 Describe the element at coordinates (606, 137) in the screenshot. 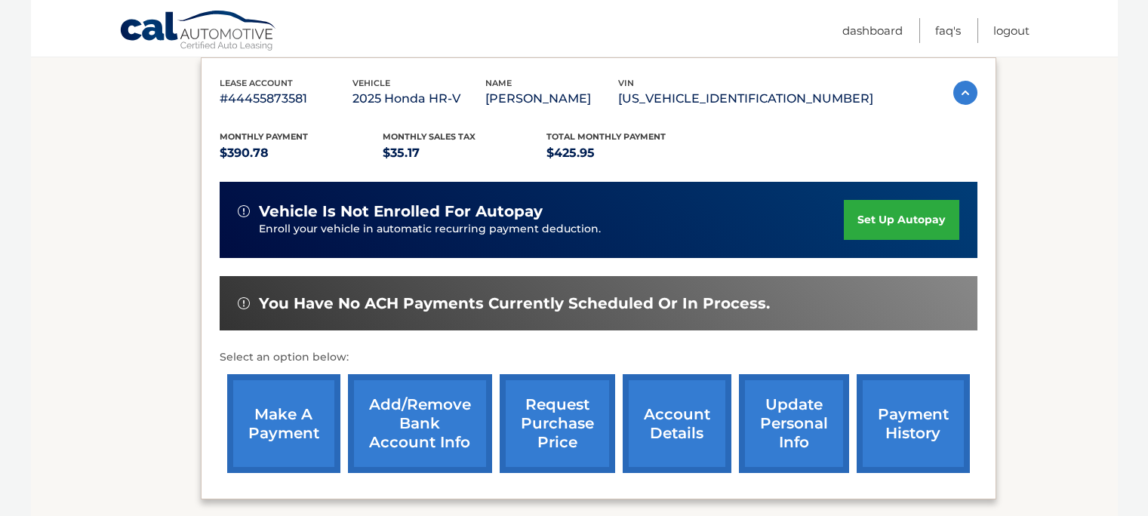

I see `span: Total Monthly Payment` at that location.